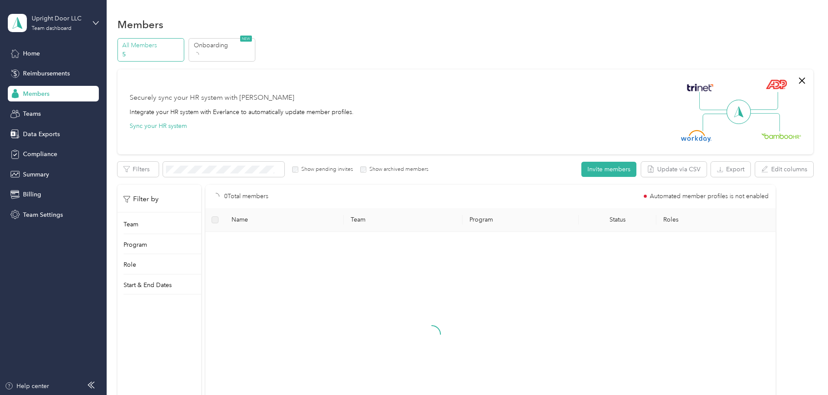  Describe the element at coordinates (140, 24) in the screenshot. I see `h1: Members` at that location.